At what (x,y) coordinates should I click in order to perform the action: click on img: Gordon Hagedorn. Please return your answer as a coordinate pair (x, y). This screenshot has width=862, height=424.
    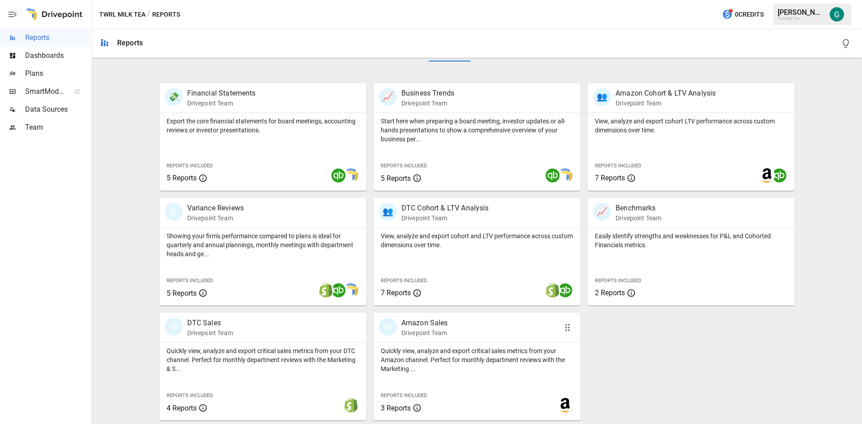
    Looking at the image, I should click on (837, 14).